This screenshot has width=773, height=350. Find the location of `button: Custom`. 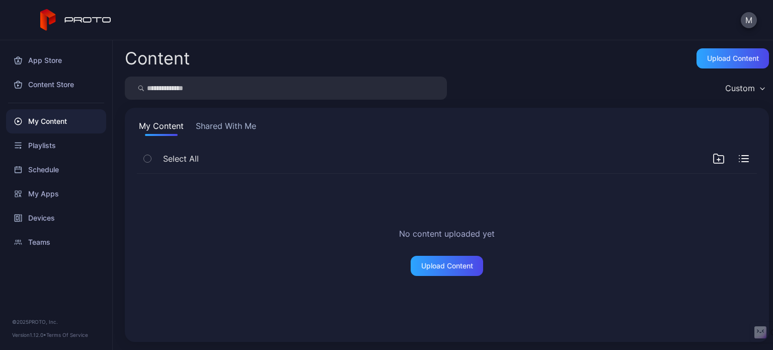

button: Custom is located at coordinates (745, 88).